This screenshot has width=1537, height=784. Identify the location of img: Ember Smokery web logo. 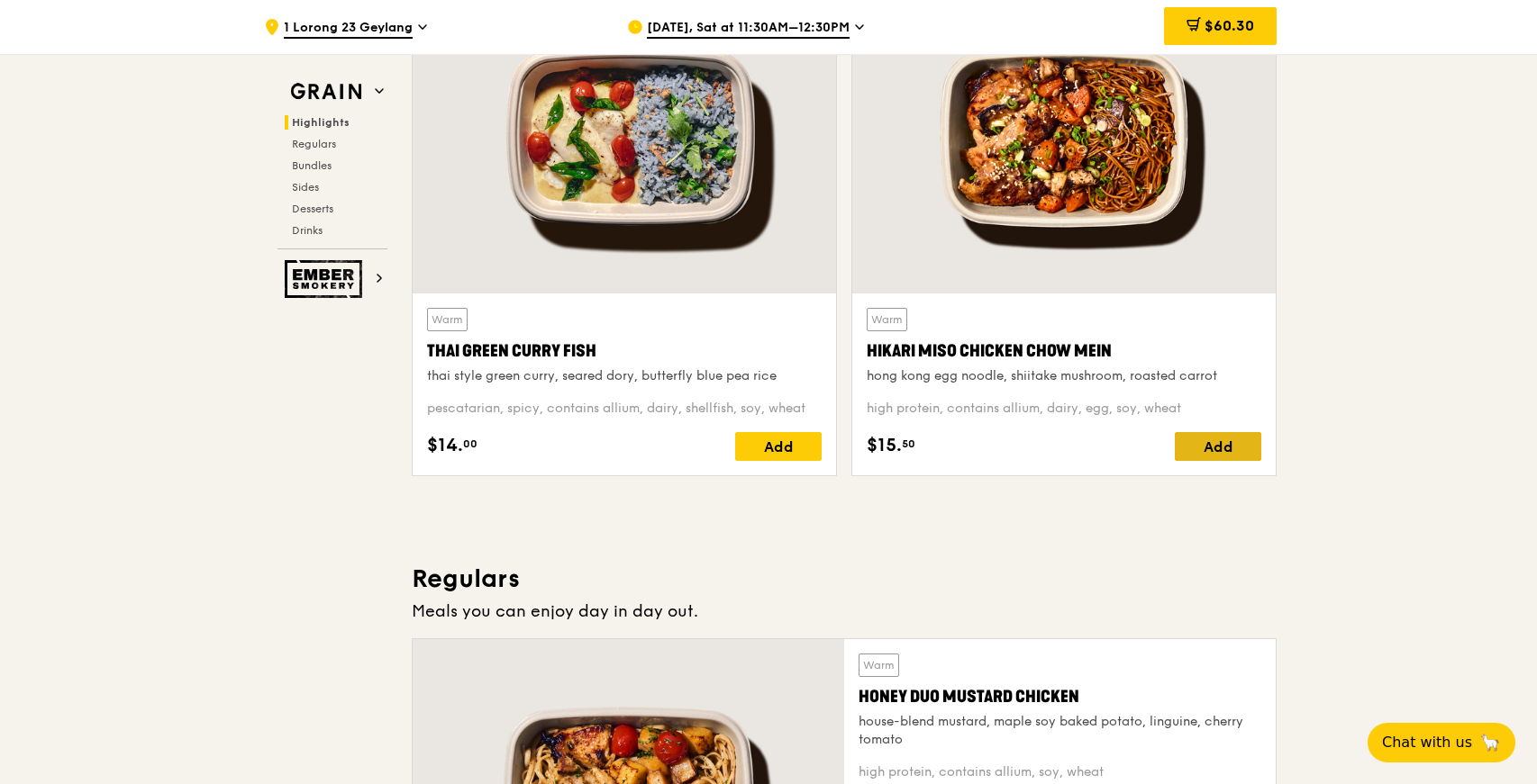
(327, 279).